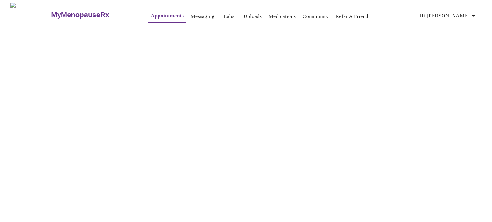 Image resolution: width=492 pixels, height=222 pixels. I want to click on button: Labs, so click(229, 17).